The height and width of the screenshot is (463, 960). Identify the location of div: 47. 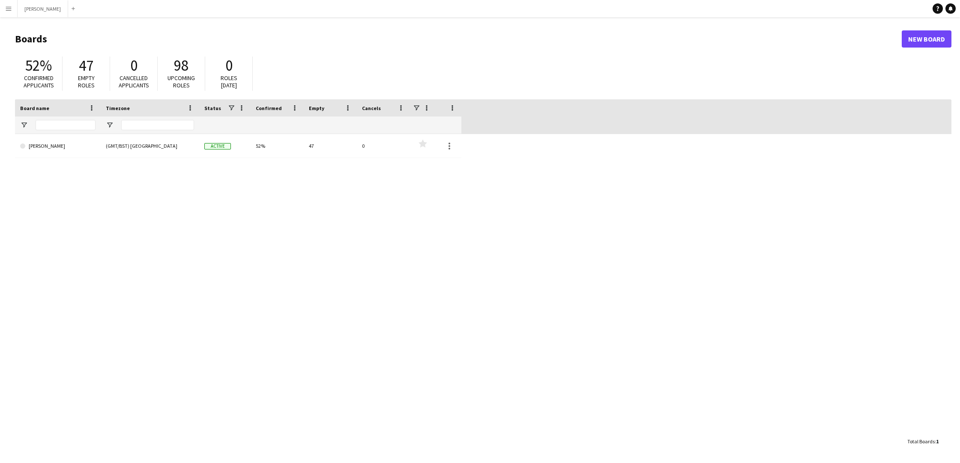
(330, 146).